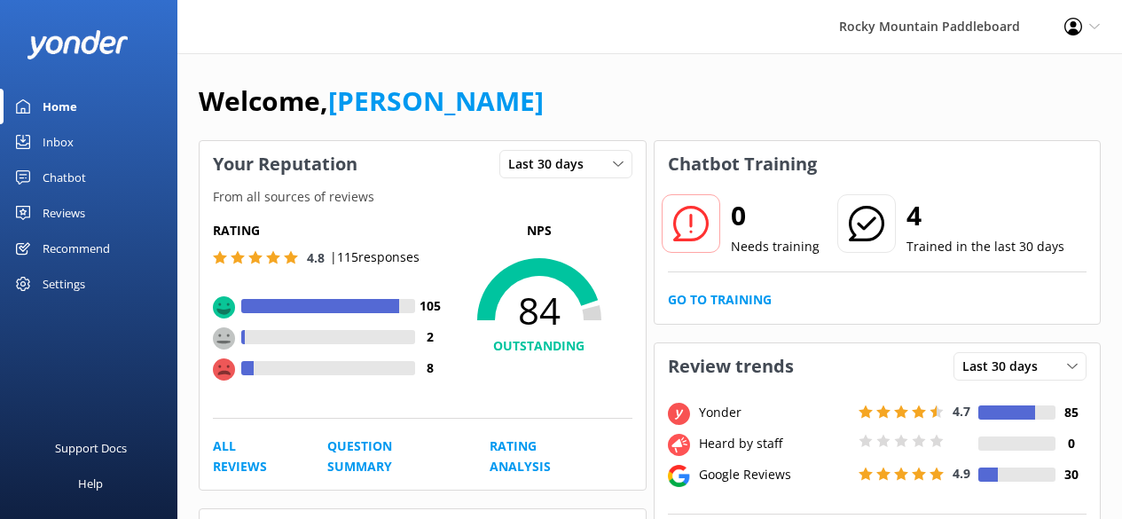  Describe the element at coordinates (539, 310) in the screenshot. I see `span: 84` at that location.